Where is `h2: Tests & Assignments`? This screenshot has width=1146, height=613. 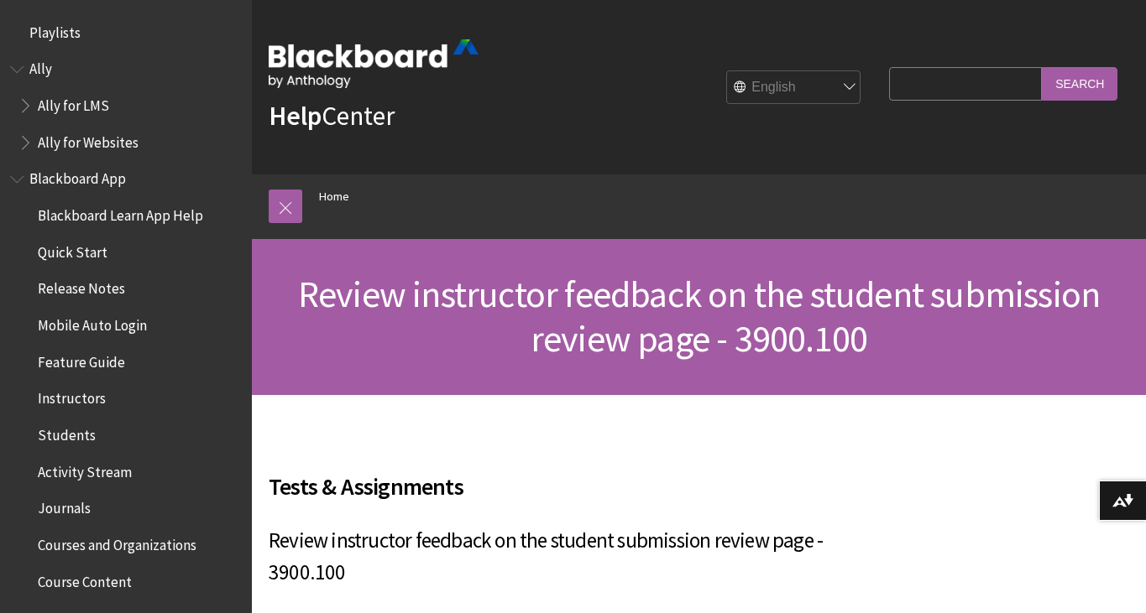 h2: Tests & Assignments is located at coordinates (574, 477).